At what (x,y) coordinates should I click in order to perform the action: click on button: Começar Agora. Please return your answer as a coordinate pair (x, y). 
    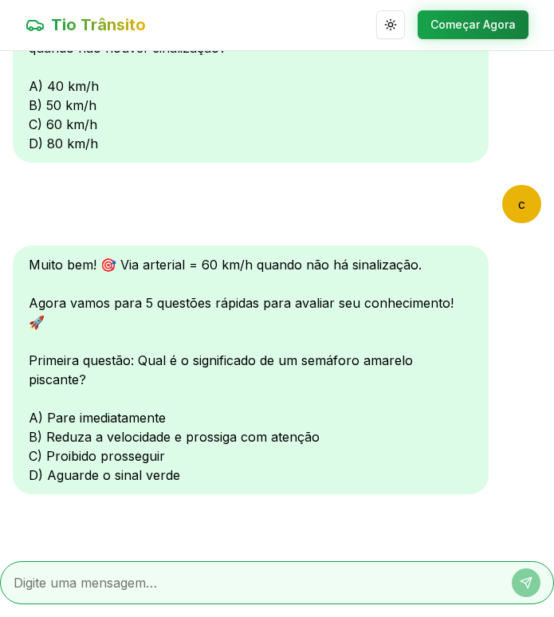
    Looking at the image, I should click on (472, 25).